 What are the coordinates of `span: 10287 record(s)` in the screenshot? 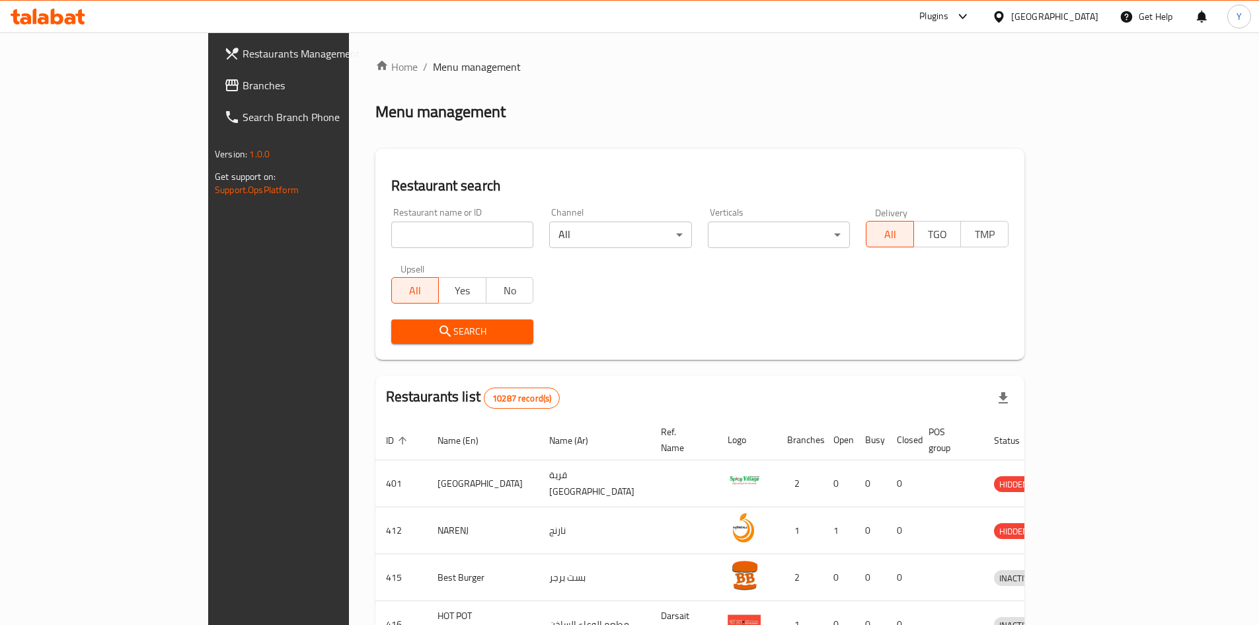 It's located at (522, 398).